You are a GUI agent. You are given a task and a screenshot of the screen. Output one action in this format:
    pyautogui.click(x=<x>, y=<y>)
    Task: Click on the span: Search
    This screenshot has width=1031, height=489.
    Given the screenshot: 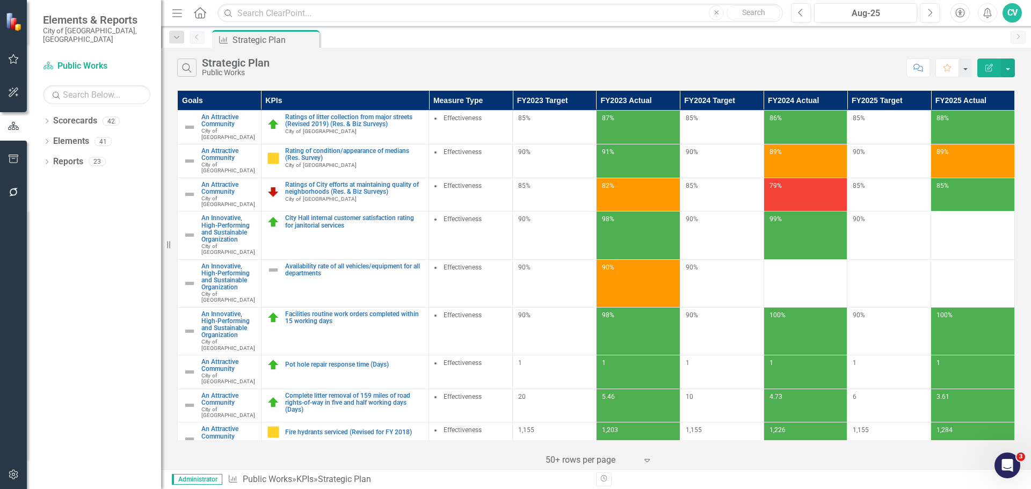 What is the action you would take?
    pyautogui.click(x=753, y=12)
    